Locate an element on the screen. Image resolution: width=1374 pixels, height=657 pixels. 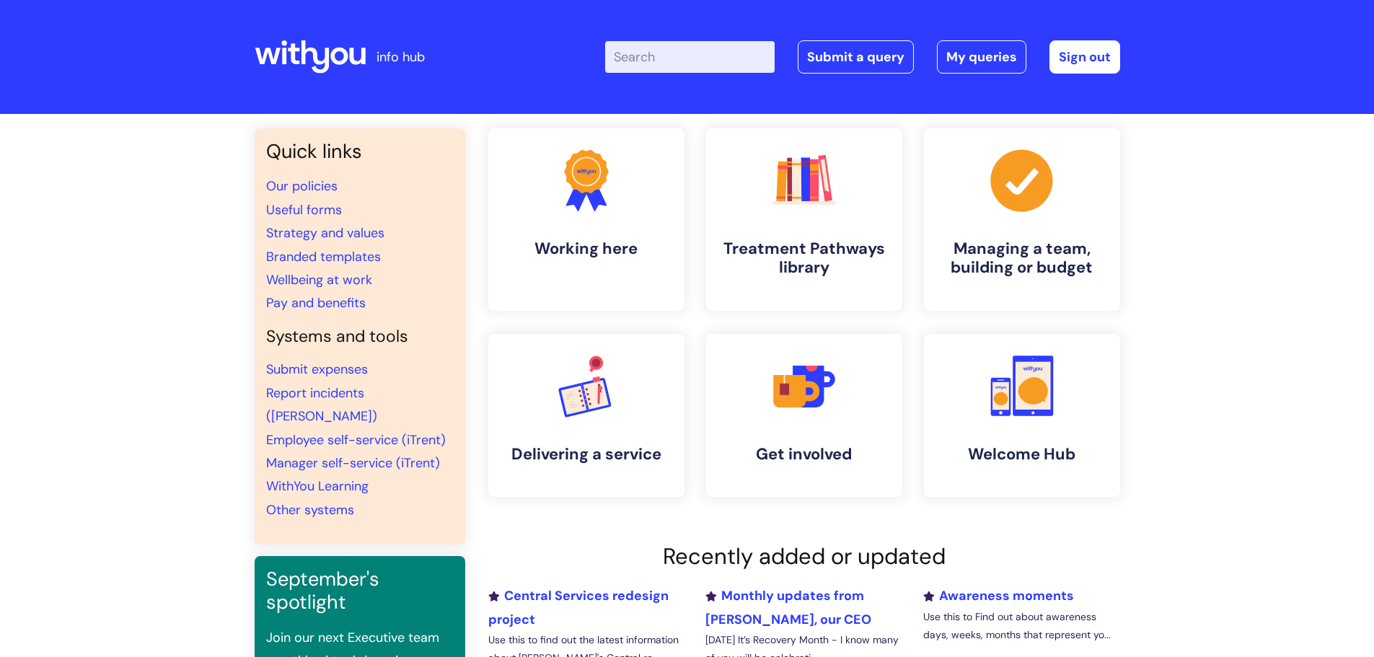
a: Awareness moments is located at coordinates (998, 596).